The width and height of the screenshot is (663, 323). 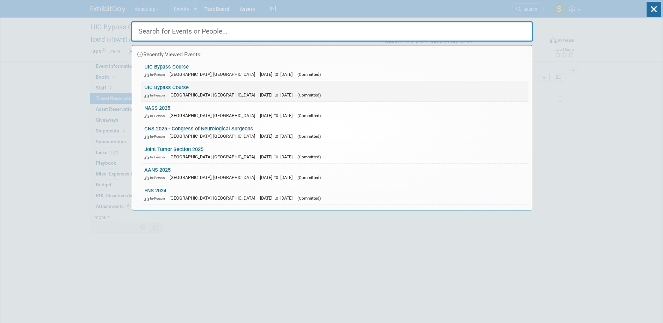 What do you see at coordinates (332, 53) in the screenshot?
I see `div: Recently Viewed Events:` at bounding box center [332, 53].